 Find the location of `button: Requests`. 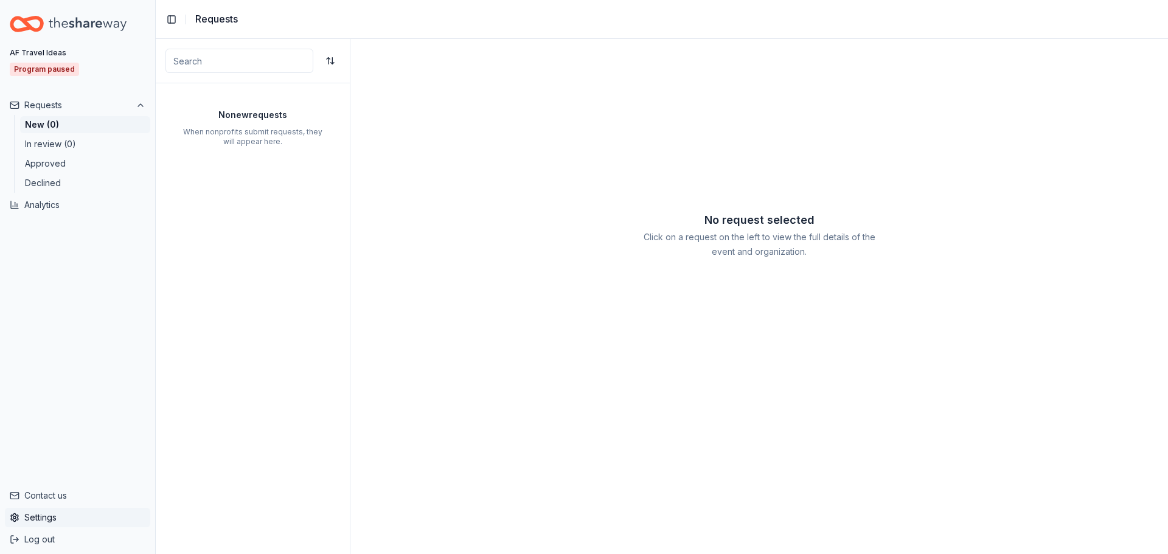

button: Requests is located at coordinates (77, 105).